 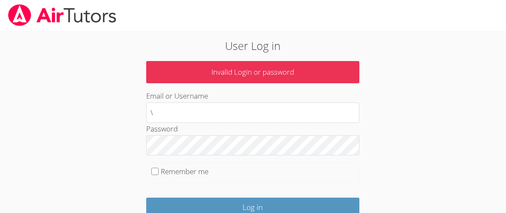 What do you see at coordinates (253, 72) in the screenshot?
I see `p: Invalid Login or password` at bounding box center [253, 72].